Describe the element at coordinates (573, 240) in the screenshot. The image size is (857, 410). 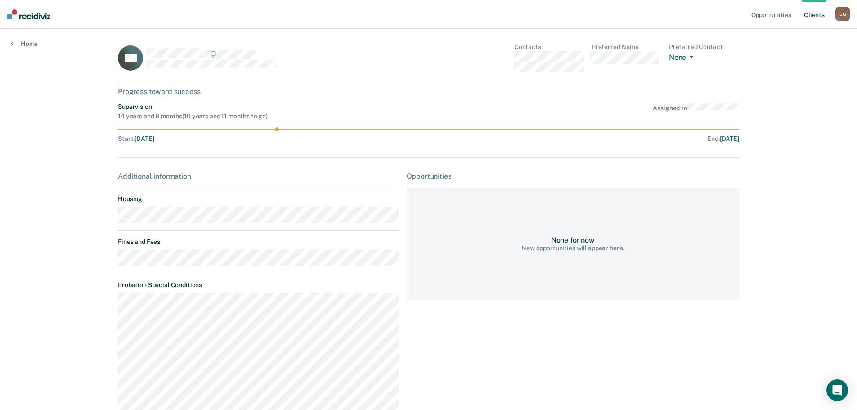
I see `div: None for now` at that location.